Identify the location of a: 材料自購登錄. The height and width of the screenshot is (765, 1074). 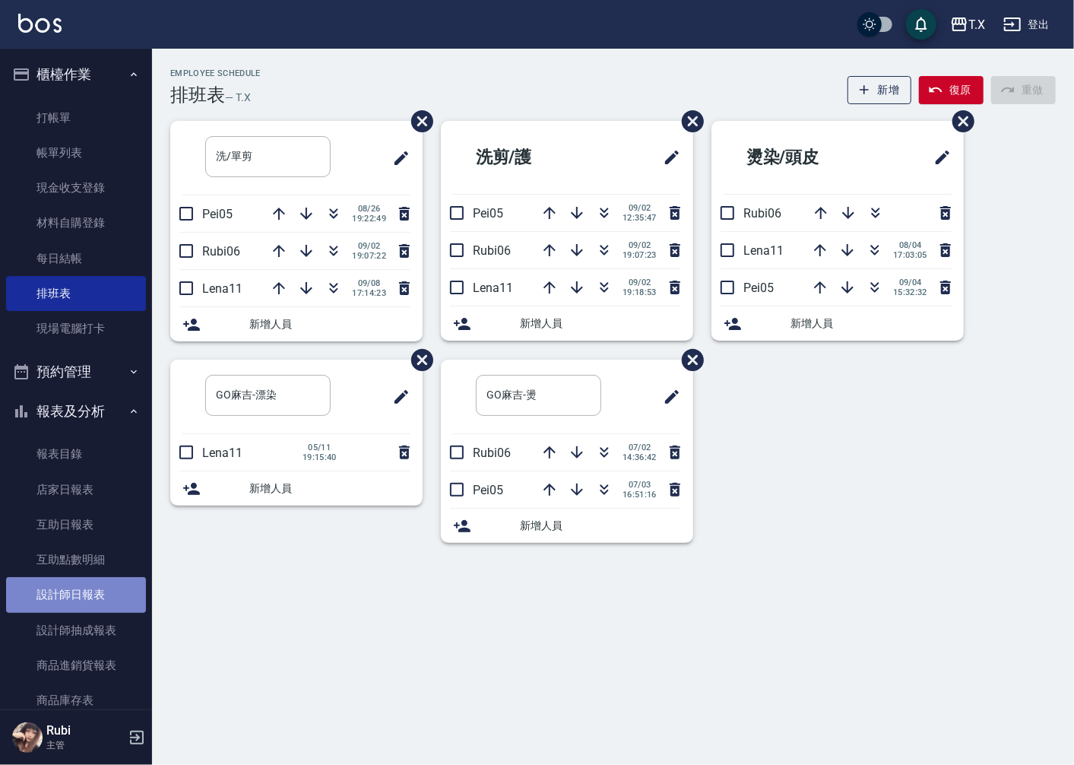
(76, 223).